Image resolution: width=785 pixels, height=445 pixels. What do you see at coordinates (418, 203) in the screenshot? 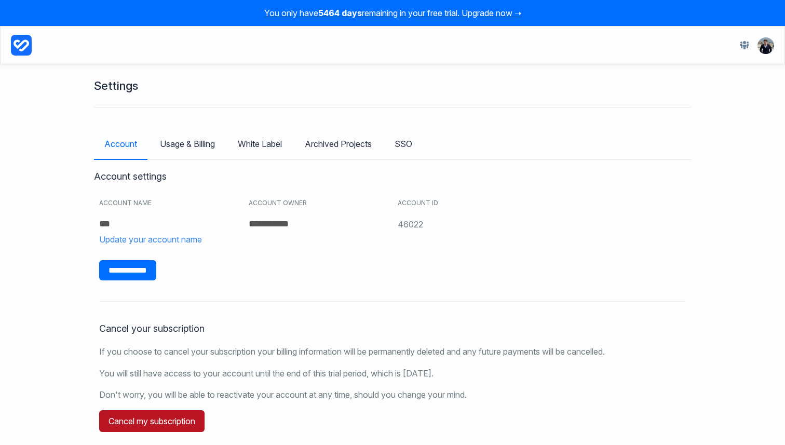
I see `label: Account Id` at bounding box center [418, 203].